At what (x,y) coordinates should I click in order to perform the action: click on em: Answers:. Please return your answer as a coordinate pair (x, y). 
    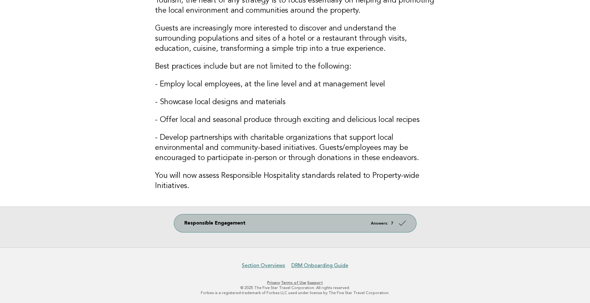
    Looking at the image, I should click on (379, 223).